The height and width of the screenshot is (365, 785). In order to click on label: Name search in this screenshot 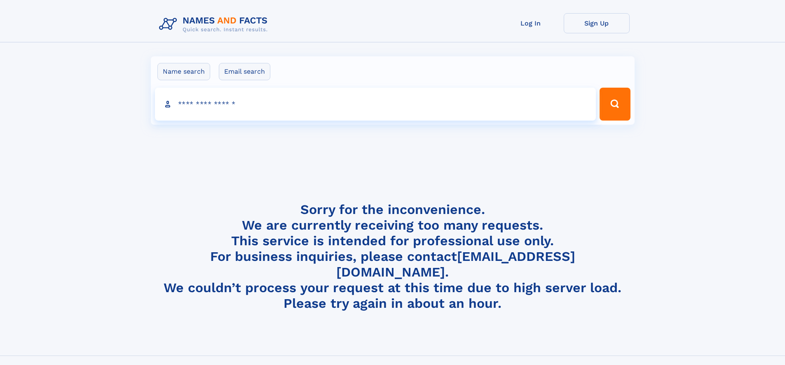, I will do `click(184, 72)`.